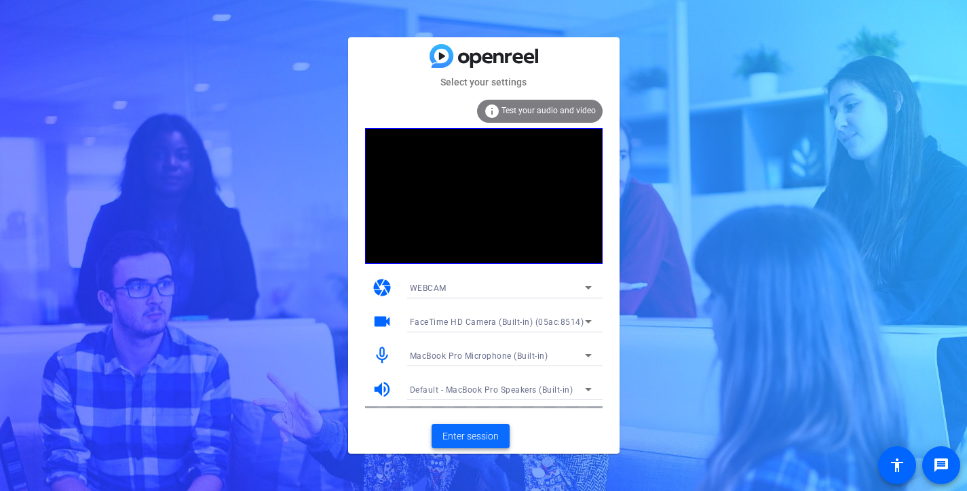 This screenshot has width=967, height=491. I want to click on mat-icon: accessibility, so click(897, 465).